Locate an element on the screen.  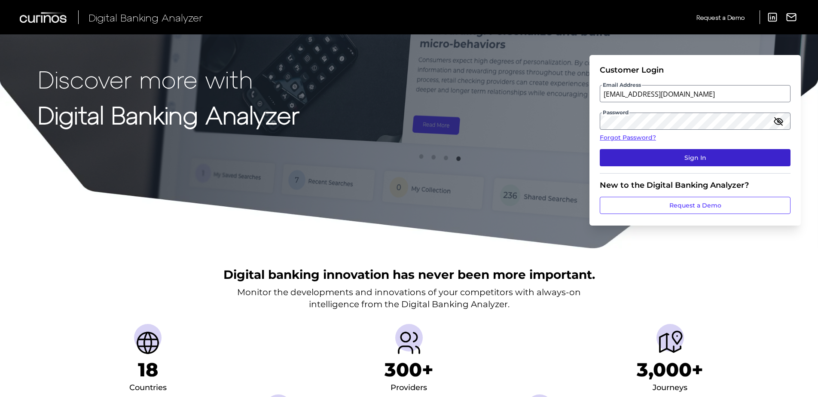
img: Countries is located at coordinates (148, 343).